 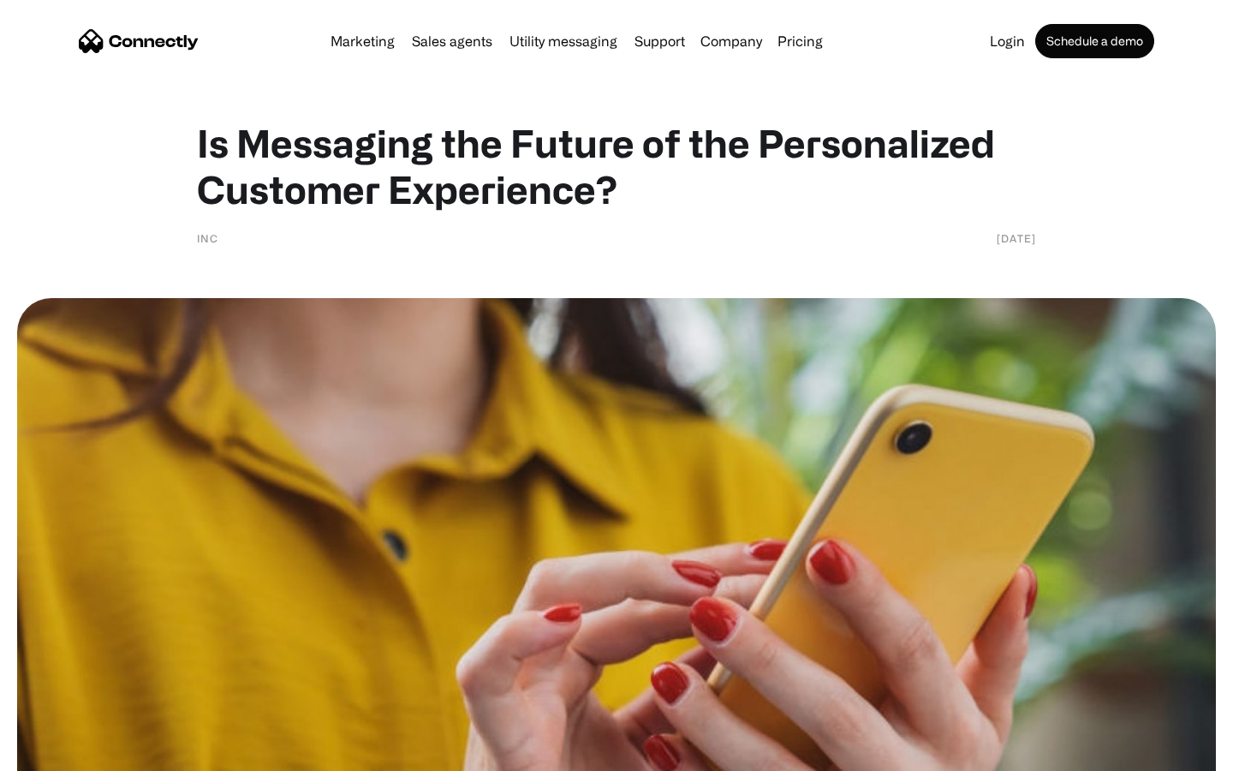 What do you see at coordinates (1094, 41) in the screenshot?
I see `a: Schedule a demo` at bounding box center [1094, 41].